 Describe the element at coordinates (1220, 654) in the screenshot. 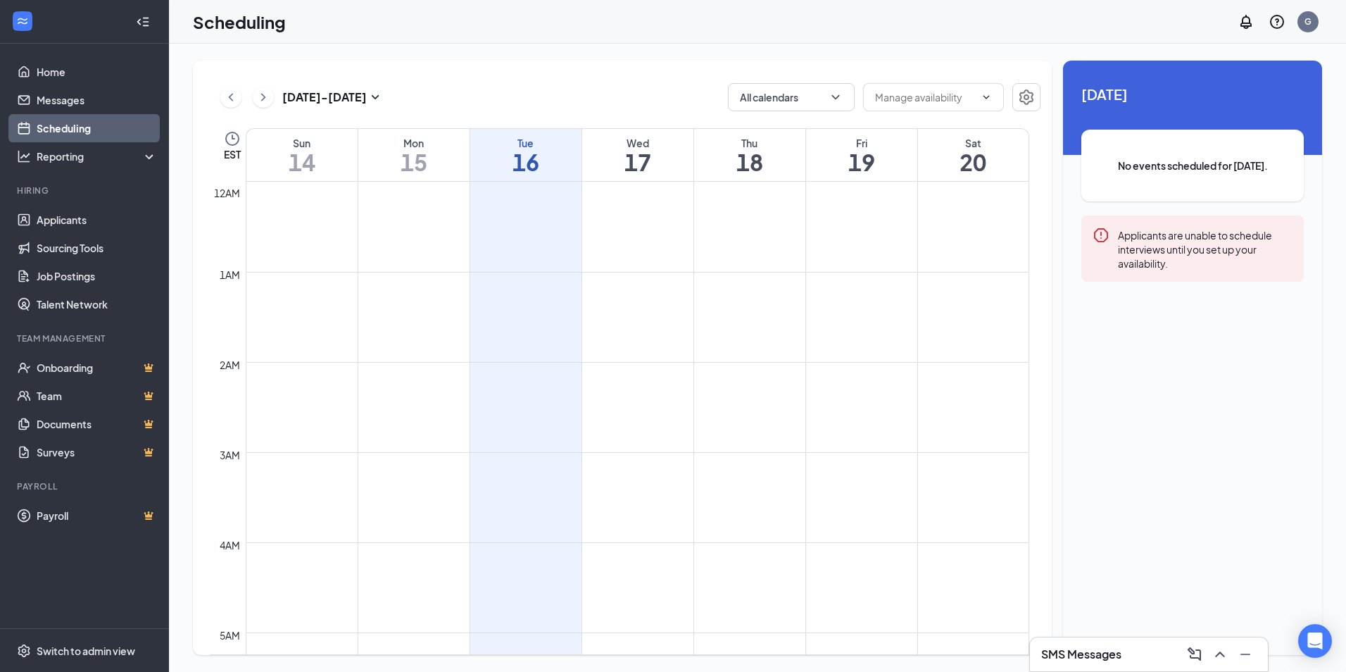

I see `button: ChevronUp` at that location.